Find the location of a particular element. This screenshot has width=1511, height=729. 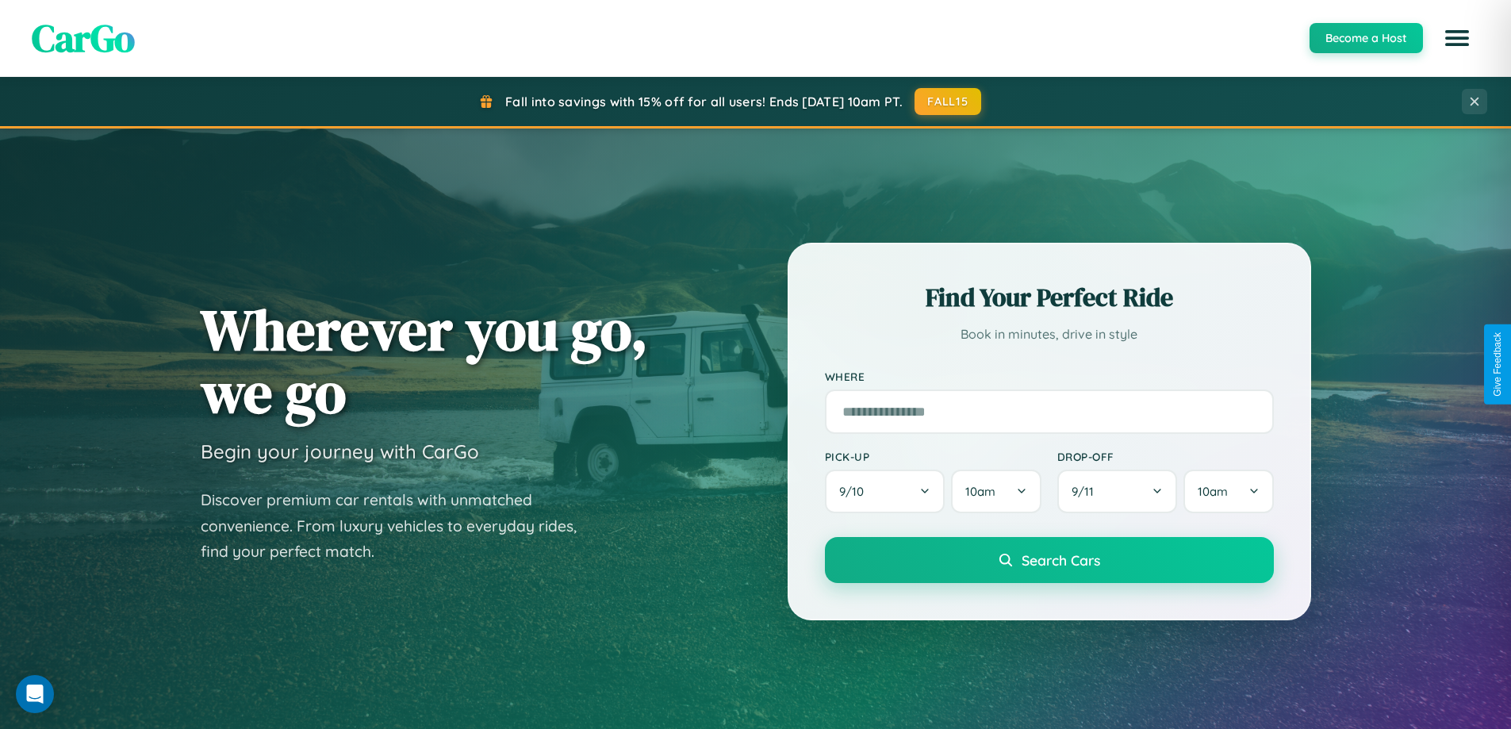

p: Discover premium car rentals with unmatched convenience. From luxury vehicles to everyday rides, ... is located at coordinates (399, 526).